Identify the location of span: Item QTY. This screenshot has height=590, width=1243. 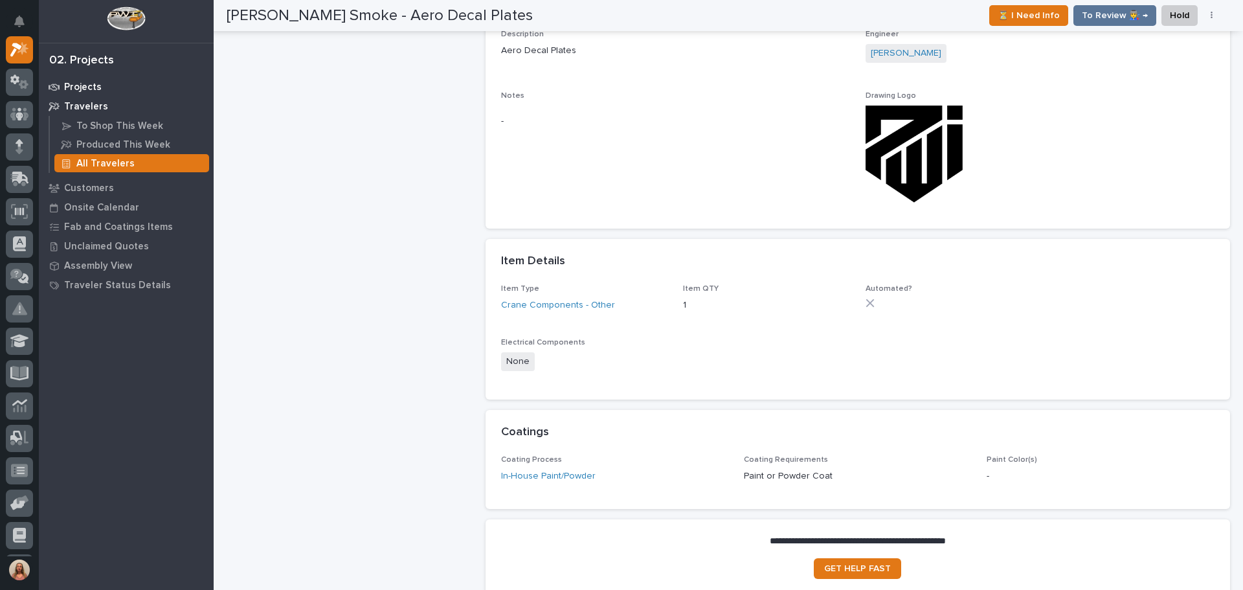
(701, 289).